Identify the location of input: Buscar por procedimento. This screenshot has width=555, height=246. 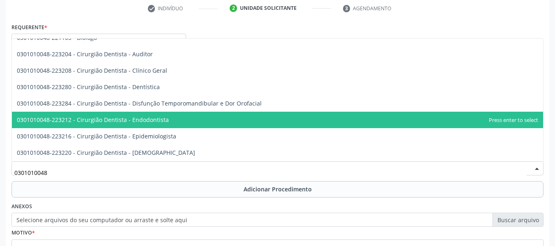
(270, 173).